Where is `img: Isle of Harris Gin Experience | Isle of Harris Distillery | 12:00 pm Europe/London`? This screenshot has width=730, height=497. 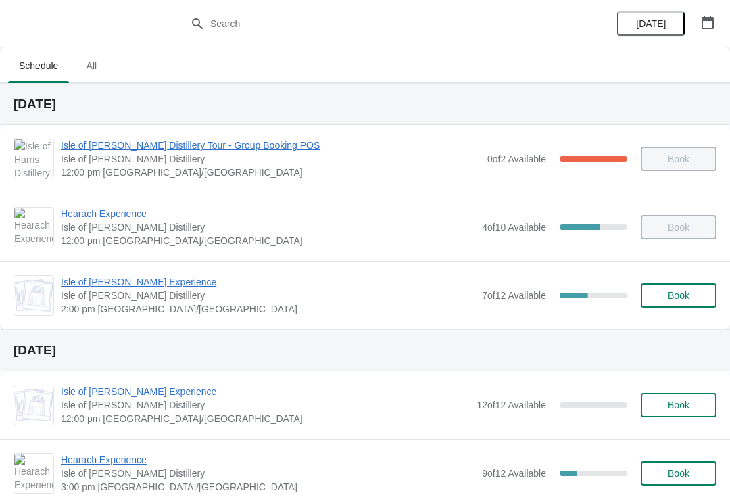 img: Isle of Harris Gin Experience | Isle of Harris Distillery | 12:00 pm Europe/London is located at coordinates (34, 405).